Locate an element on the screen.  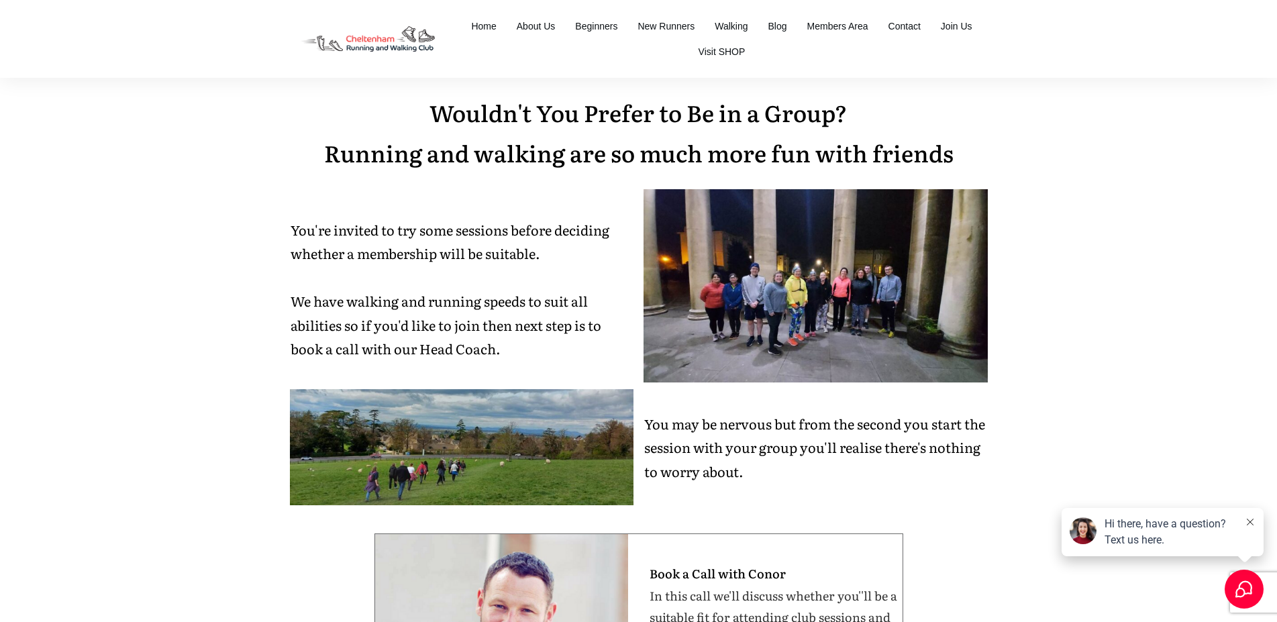
img: WhatsApp-Image-2021-04-08-at-14.04.36 is located at coordinates (462, 429).